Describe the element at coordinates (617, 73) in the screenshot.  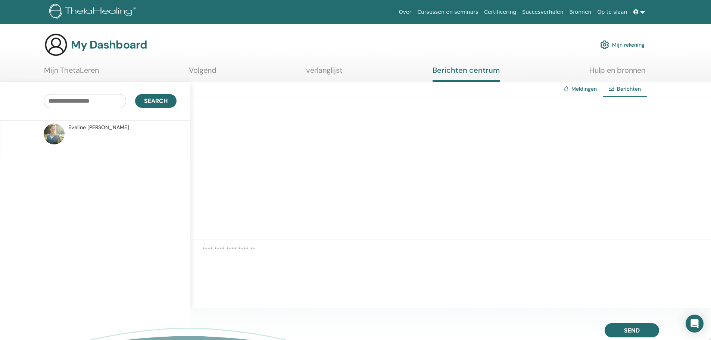
I see `a: Hulp en bronnen` at that location.